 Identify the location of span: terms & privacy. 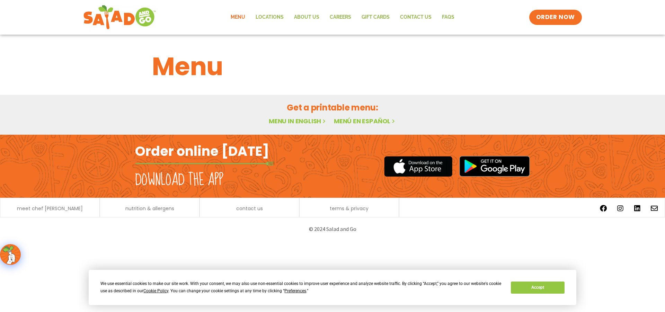
(349, 209).